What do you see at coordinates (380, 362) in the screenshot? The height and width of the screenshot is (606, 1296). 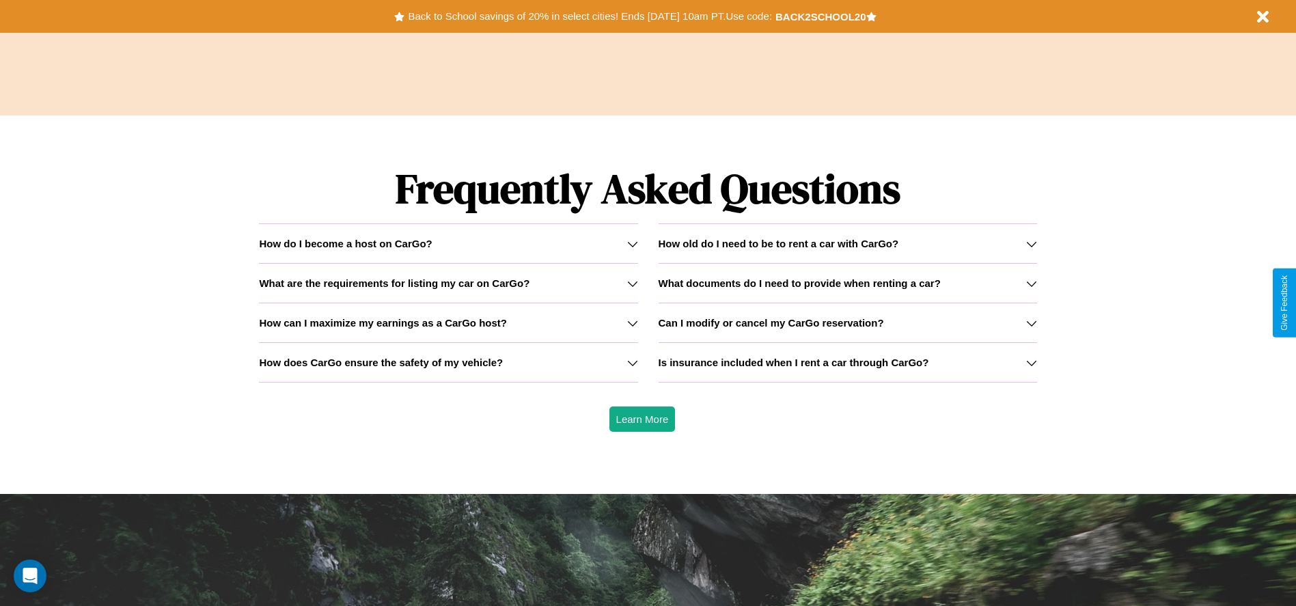 I see `h3: How does CarGo ensure the safety of my vehicle?` at bounding box center [380, 362].